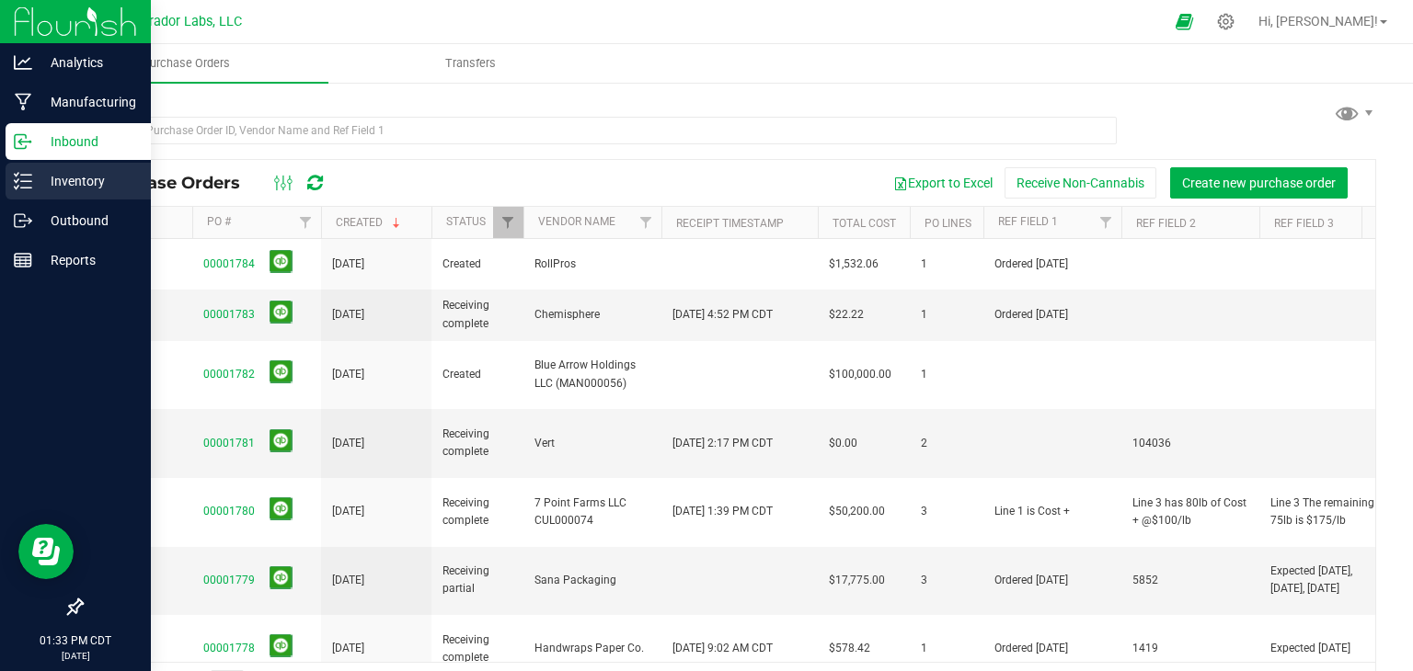 This screenshot has width=1413, height=671. Describe the element at coordinates (87, 102) in the screenshot. I see `p: Manufacturing` at that location.